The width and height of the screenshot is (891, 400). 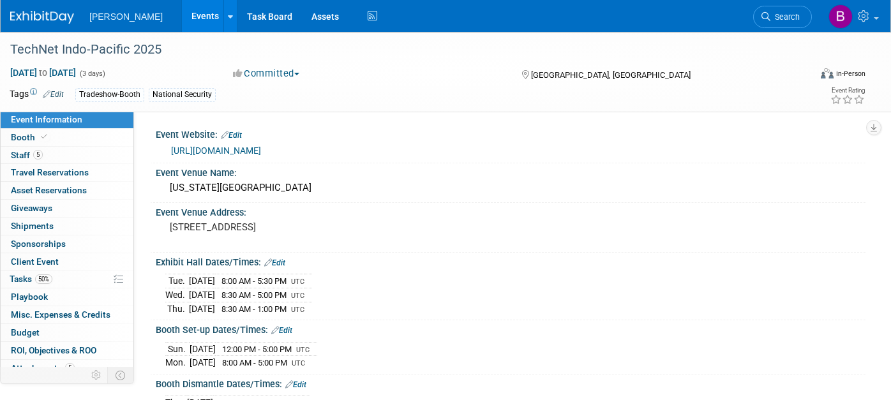 I want to click on div: Tradeshow-Booth, so click(x=110, y=94).